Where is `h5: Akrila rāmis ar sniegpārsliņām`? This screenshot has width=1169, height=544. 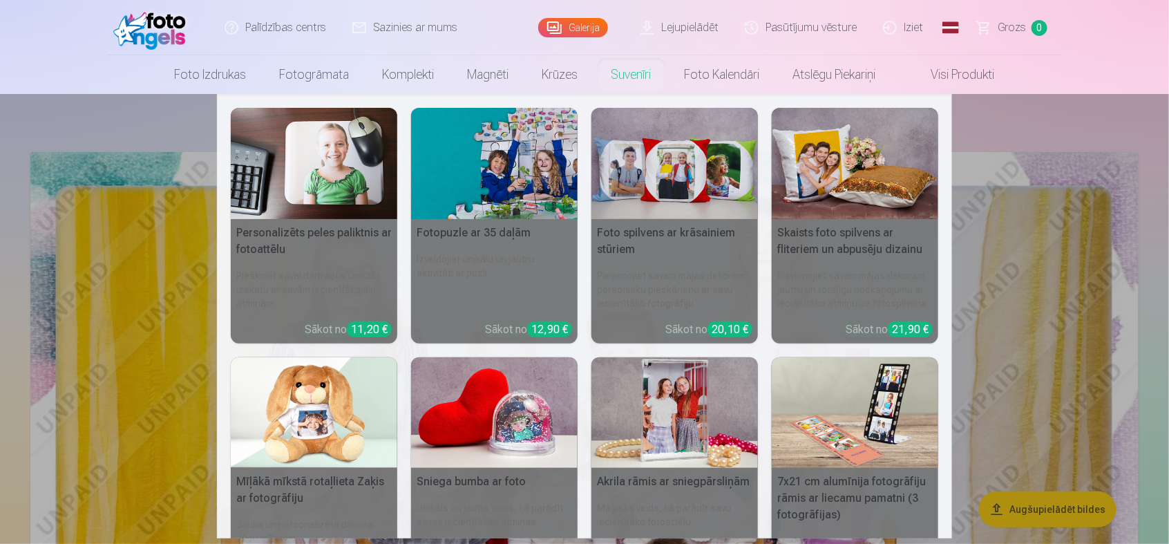 h5: Akrila rāmis ar sniegpārsliņām is located at coordinates (675, 482).